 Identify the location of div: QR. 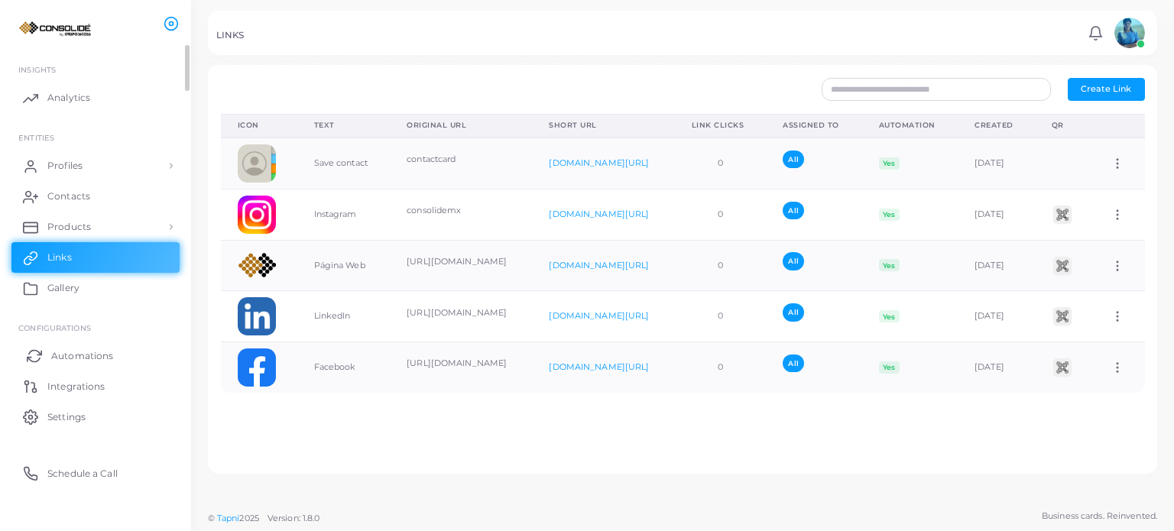
(1064, 125).